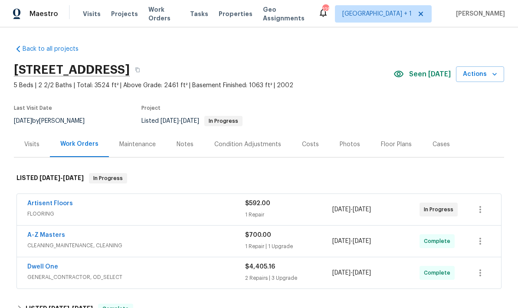 This screenshot has height=308, width=518. Describe the element at coordinates (325, 10) in the screenshot. I see `div: 125` at that location.